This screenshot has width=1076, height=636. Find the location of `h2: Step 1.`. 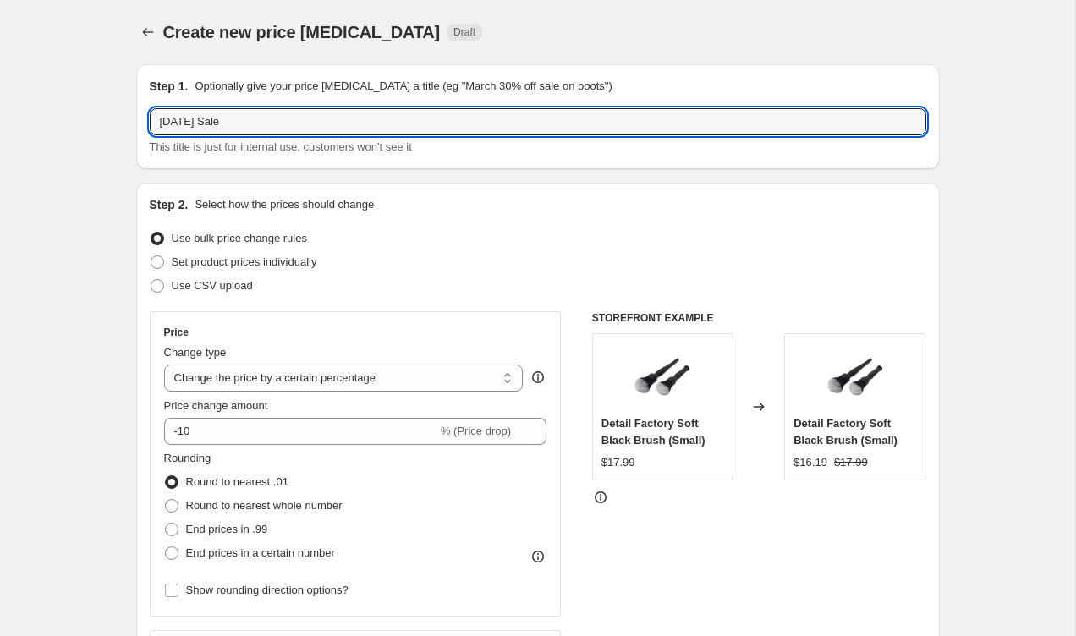

h2: Step 1. is located at coordinates (169, 86).